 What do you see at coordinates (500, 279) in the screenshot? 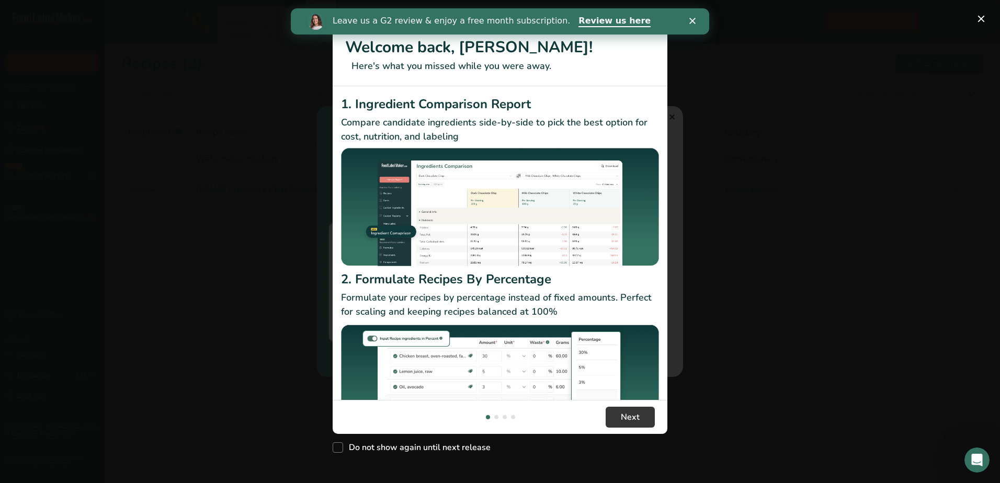
I see `h2: 2. Formulate Recipes By Percentage` at bounding box center [500, 279].